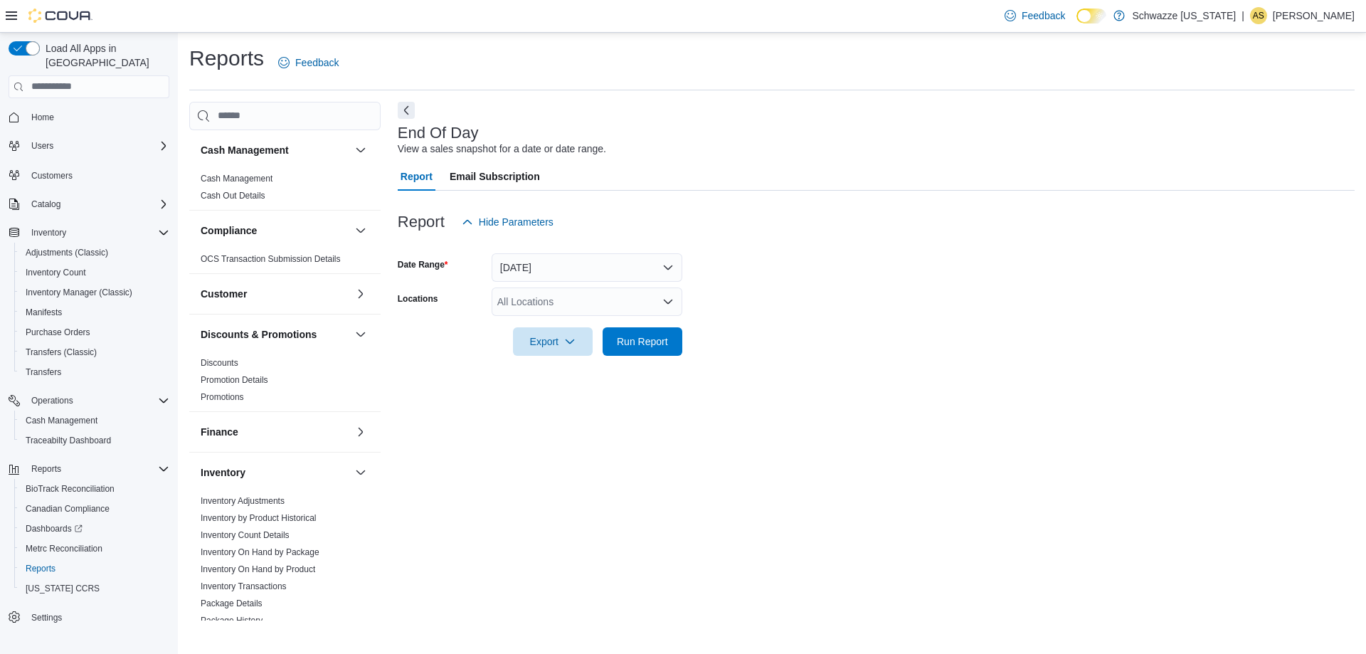  I want to click on a: Inventory On Hand by Package, so click(260, 552).